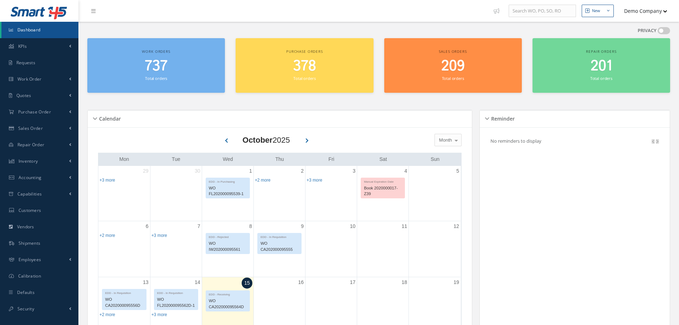 The height and width of the screenshot is (325, 679). Describe the element at coordinates (406, 171) in the screenshot. I see `a: October 4, 2025` at that location.